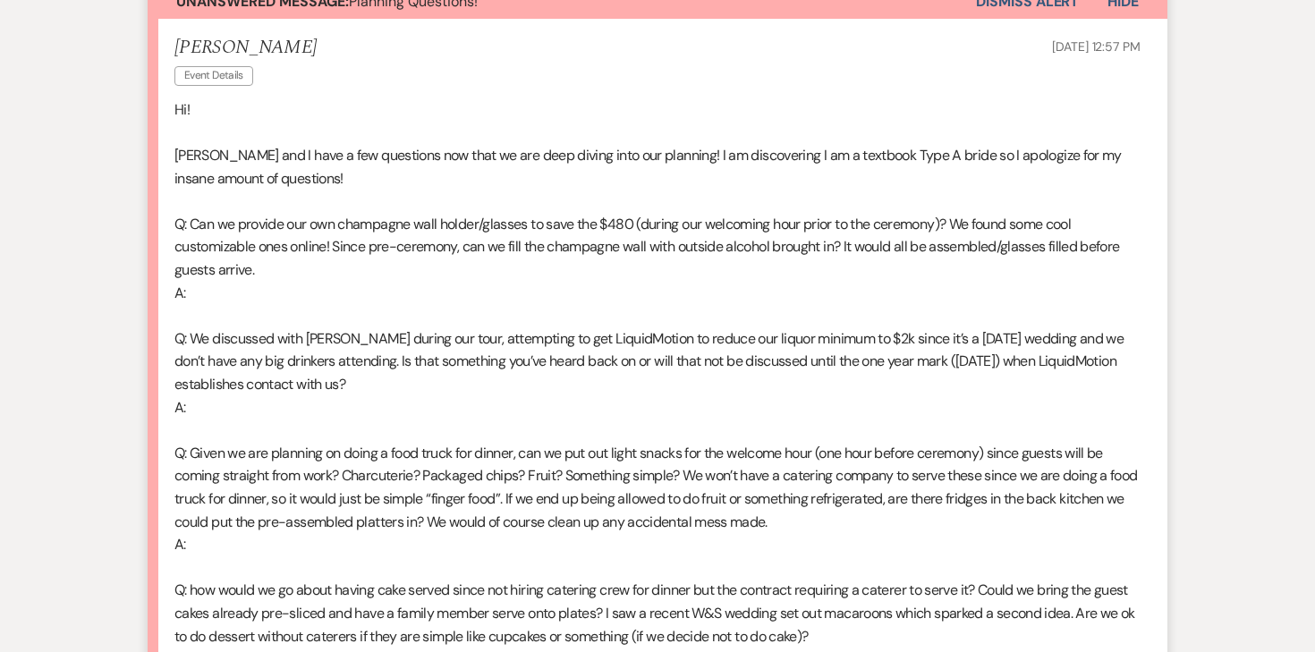 This screenshot has height=652, width=1315. What do you see at coordinates (657, 110) in the screenshot?
I see `p: Hi!` at bounding box center [657, 110].